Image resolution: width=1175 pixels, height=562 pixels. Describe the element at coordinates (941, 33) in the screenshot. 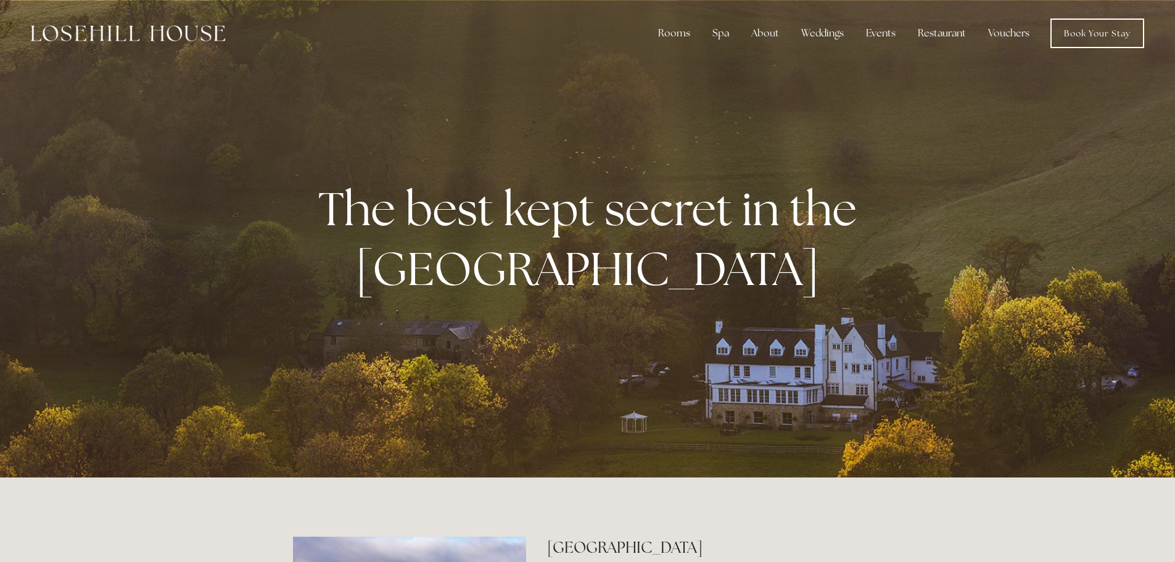

I see `div: Restaurant` at that location.